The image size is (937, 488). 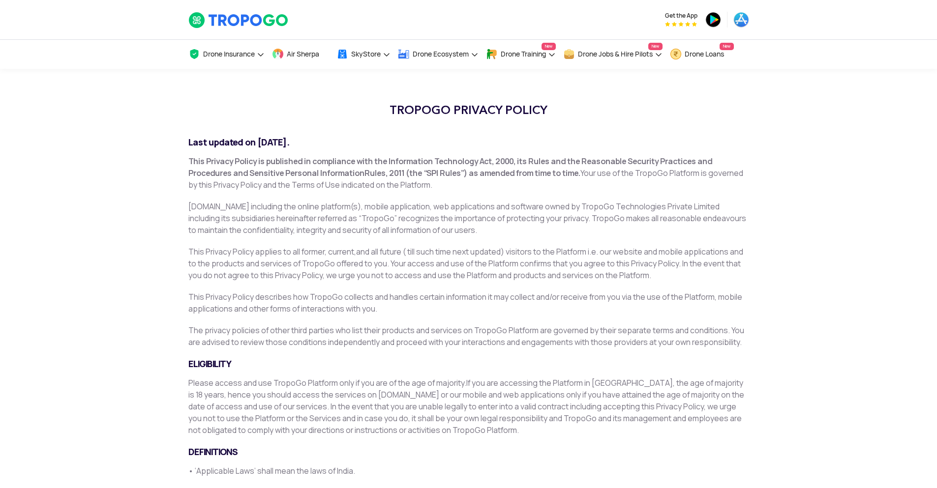 What do you see at coordinates (450, 167) in the screenshot?
I see `strong: This Privacy Policy is published in compliance with the Information Technology Act, 2000, its Rul...` at bounding box center [450, 167].